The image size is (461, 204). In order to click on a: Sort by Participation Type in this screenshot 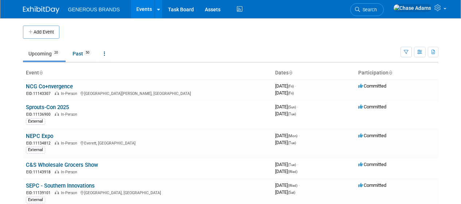, I will do `click(390, 73)`.